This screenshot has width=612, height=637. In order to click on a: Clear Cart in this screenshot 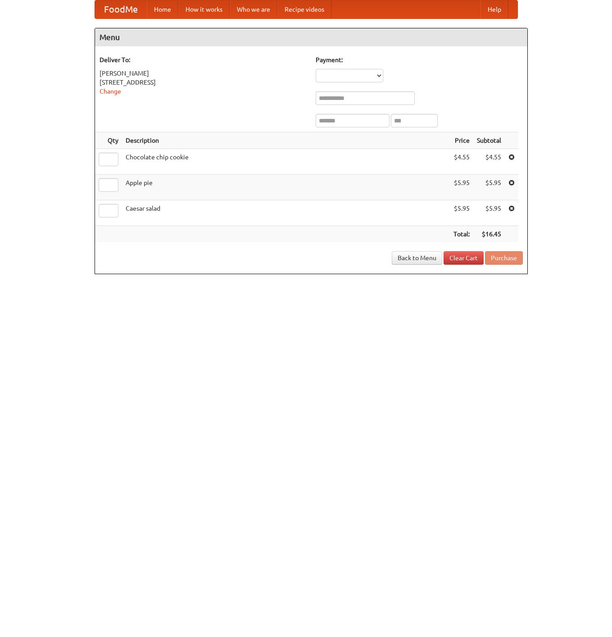, I will do `click(463, 258)`.